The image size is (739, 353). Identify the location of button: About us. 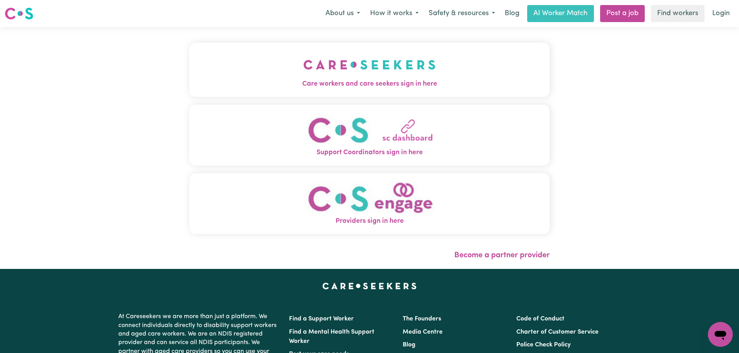
(342, 14).